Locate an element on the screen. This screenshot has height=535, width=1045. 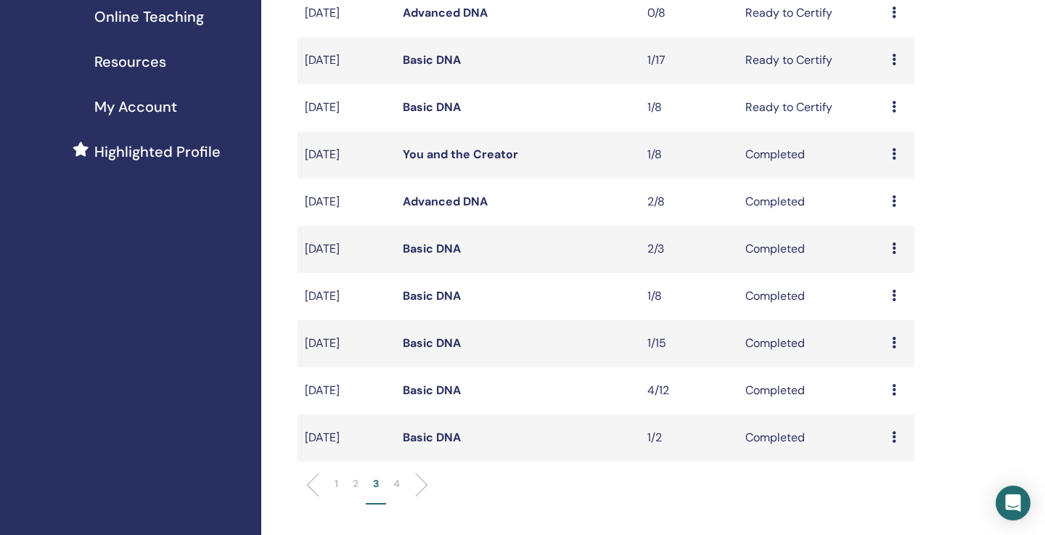
p: 3 is located at coordinates (376, 483).